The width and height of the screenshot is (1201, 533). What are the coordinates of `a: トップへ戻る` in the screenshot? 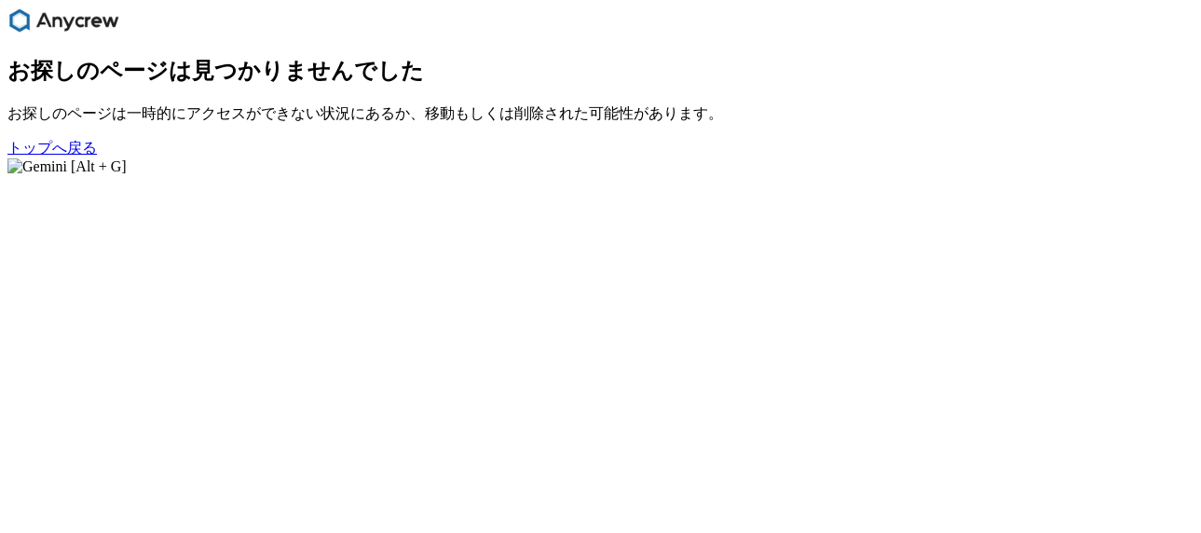 It's located at (52, 147).